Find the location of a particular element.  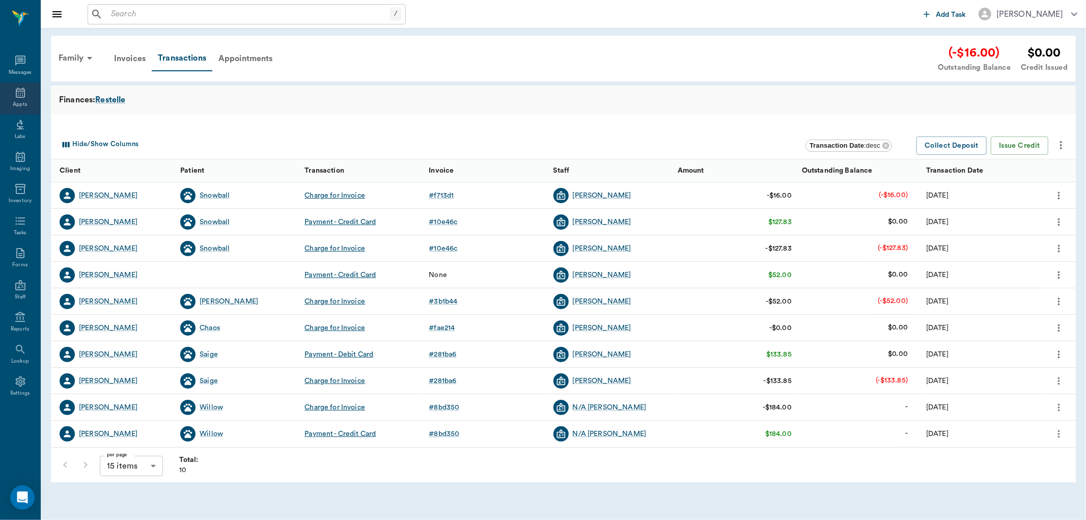

div: $133.85 is located at coordinates (779, 354).